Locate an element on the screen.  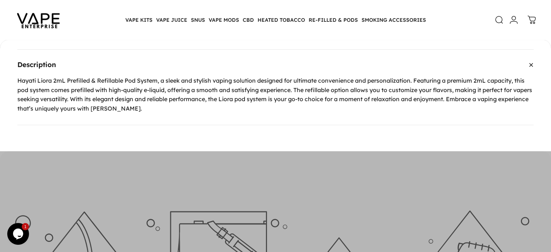
summary: HEATED TOBACCO is located at coordinates (281, 20).